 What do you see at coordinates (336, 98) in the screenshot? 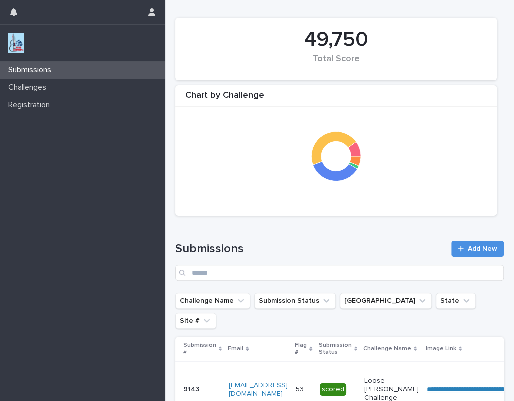
I see `div: Chart by Challenge` at bounding box center [336, 98].